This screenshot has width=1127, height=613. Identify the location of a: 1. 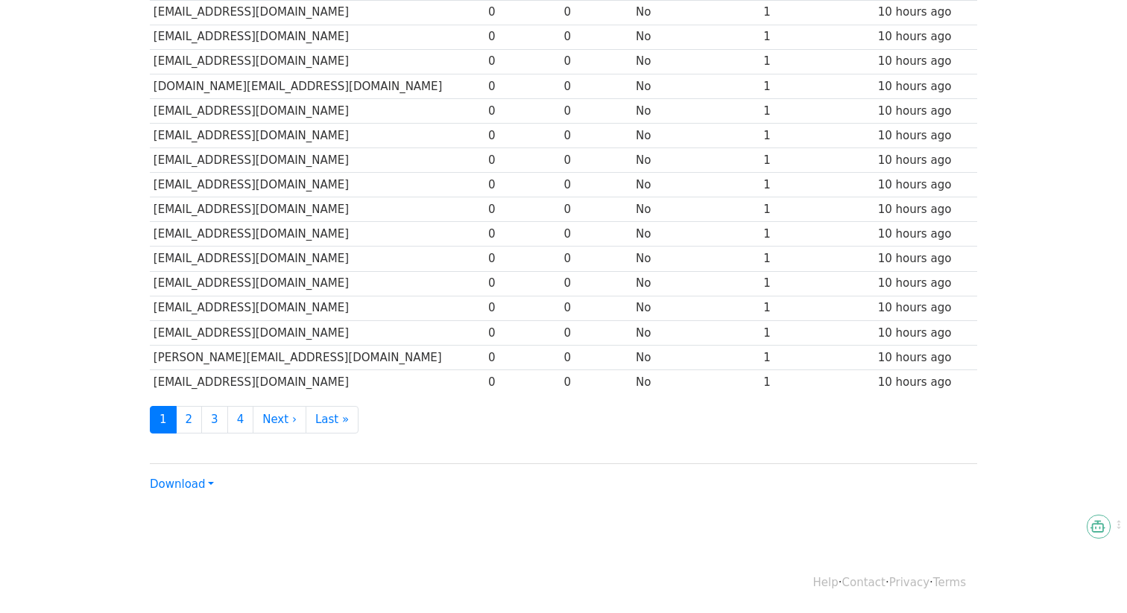
(163, 420).